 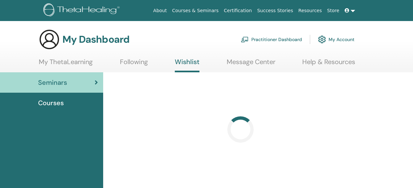 I want to click on a: About, so click(x=160, y=11).